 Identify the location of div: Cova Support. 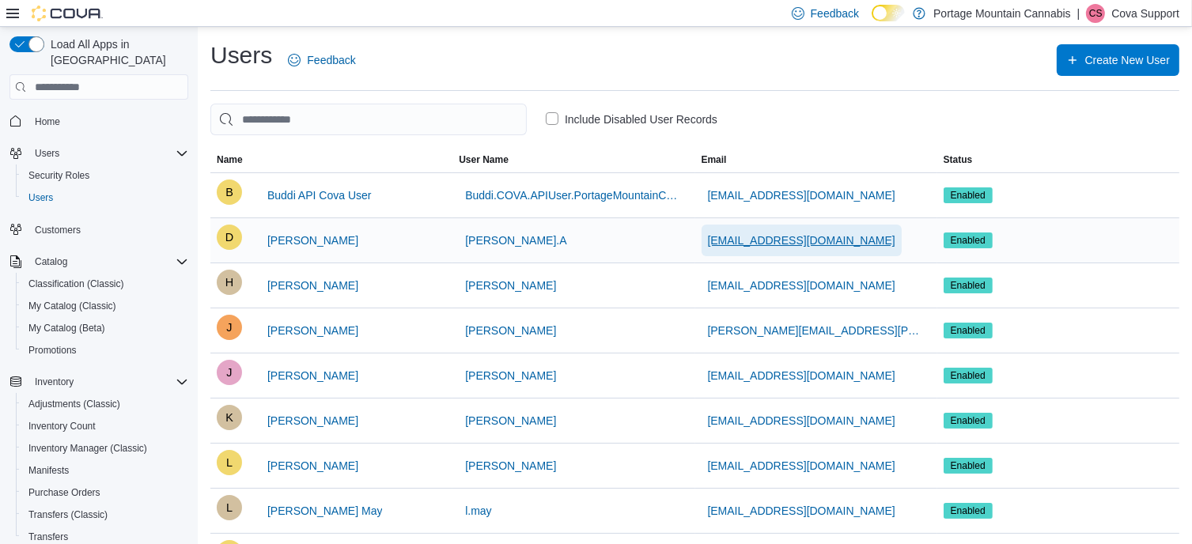
(1096, 13).